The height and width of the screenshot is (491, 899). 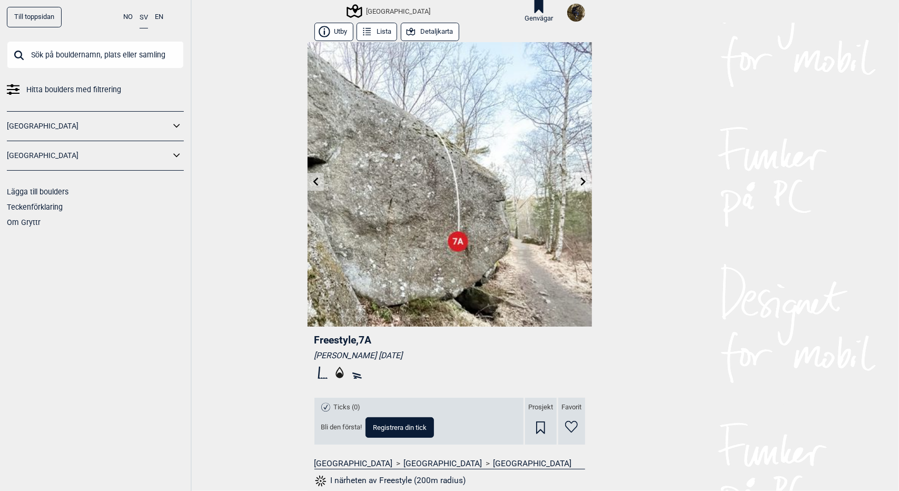 What do you see at coordinates (128, 17) in the screenshot?
I see `button: NO` at bounding box center [128, 17].